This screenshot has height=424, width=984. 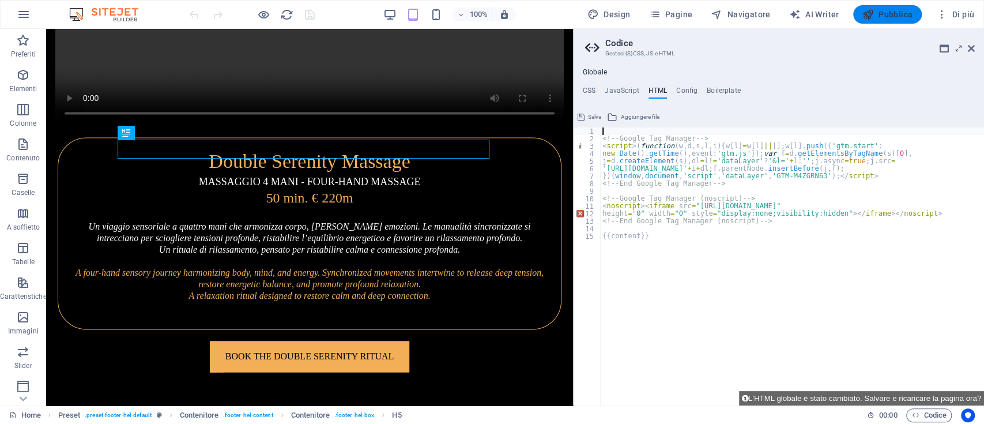 What do you see at coordinates (955, 14) in the screenshot?
I see `button: Di più` at bounding box center [955, 14].